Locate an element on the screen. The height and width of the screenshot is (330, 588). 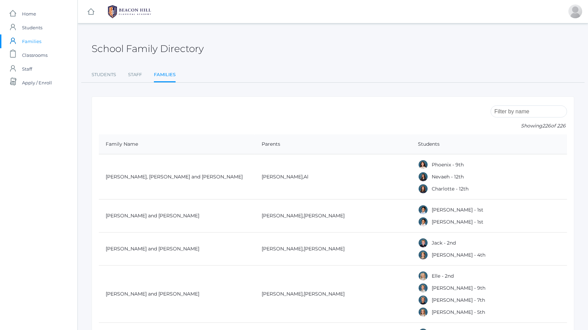
h2: School Family Directory is located at coordinates (148, 49).